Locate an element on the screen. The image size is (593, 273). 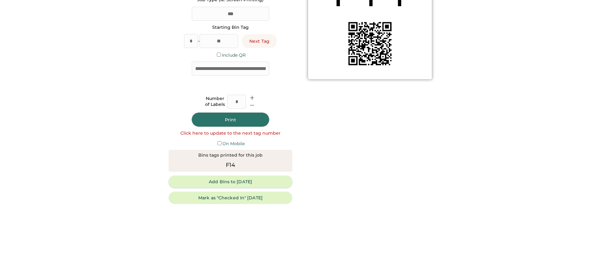
label: On Mobile is located at coordinates (234, 144).